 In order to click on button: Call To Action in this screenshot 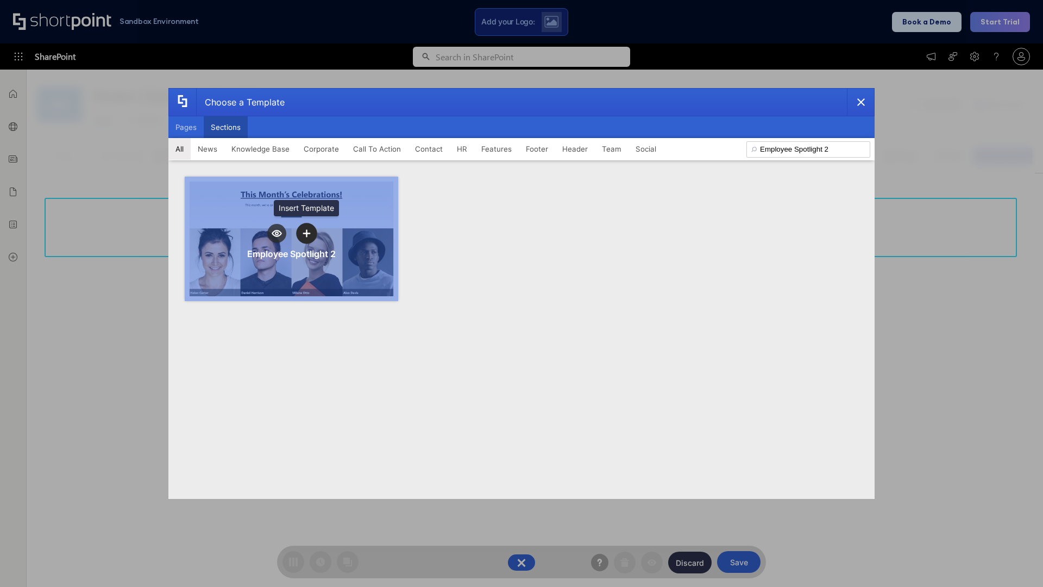, I will do `click(377, 149)`.